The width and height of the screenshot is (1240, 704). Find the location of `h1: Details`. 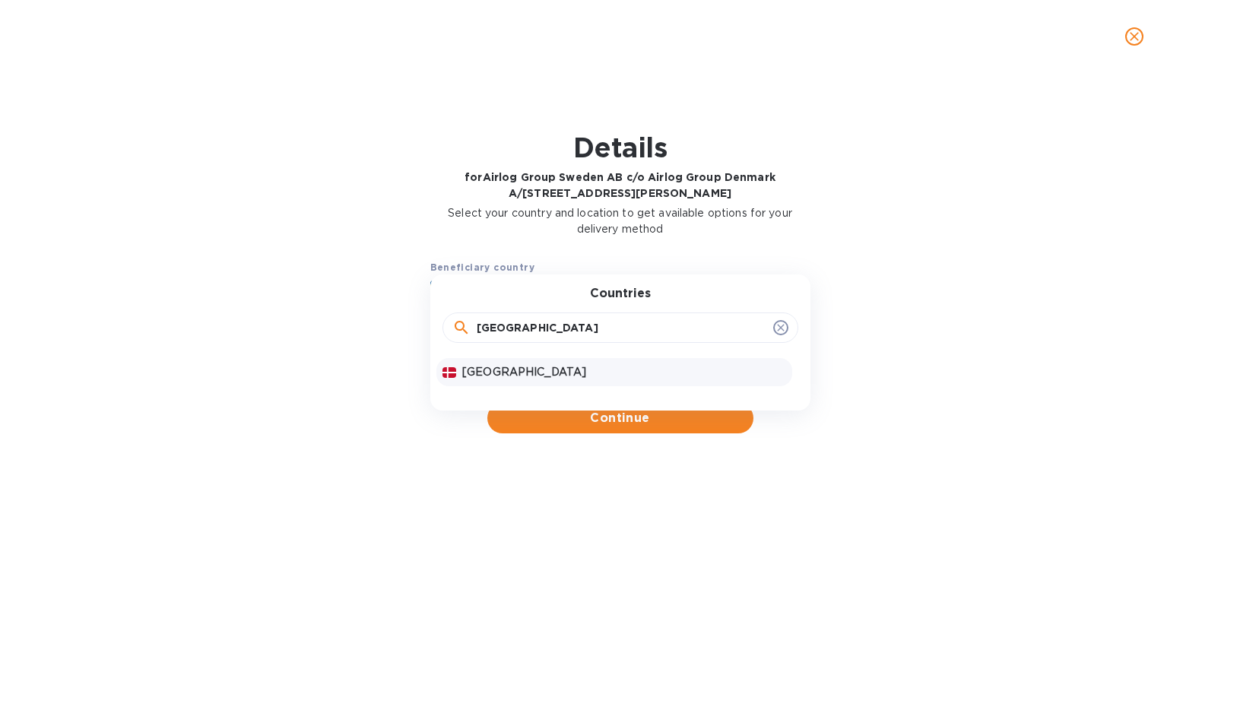

h1: Details is located at coordinates (620, 148).